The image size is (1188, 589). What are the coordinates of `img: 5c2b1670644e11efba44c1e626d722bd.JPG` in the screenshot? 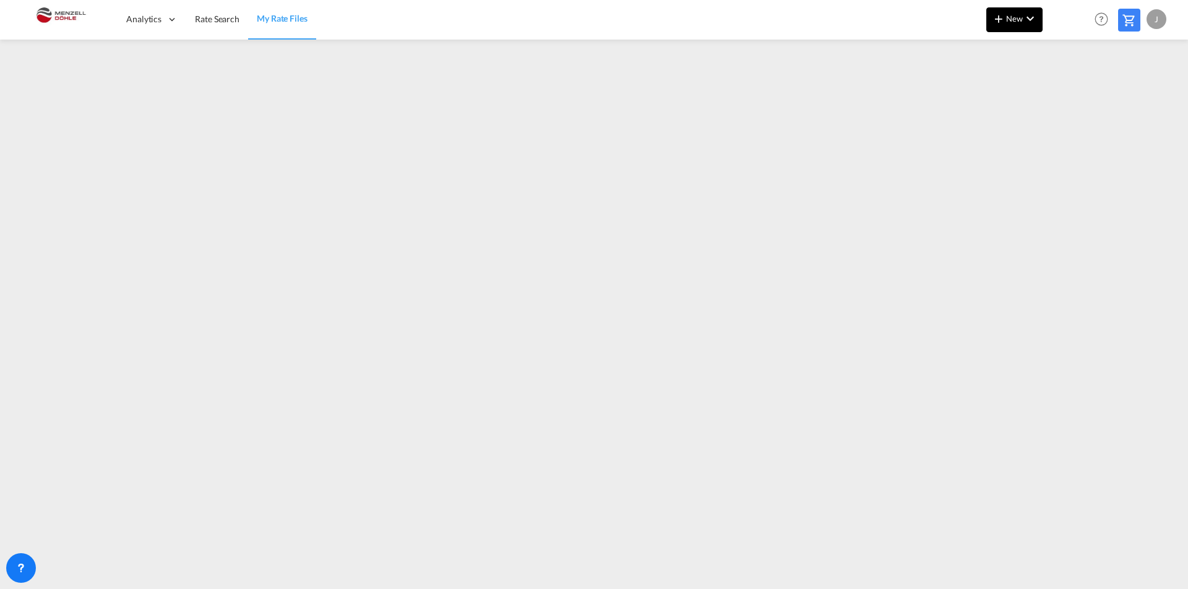 It's located at (60, 19).